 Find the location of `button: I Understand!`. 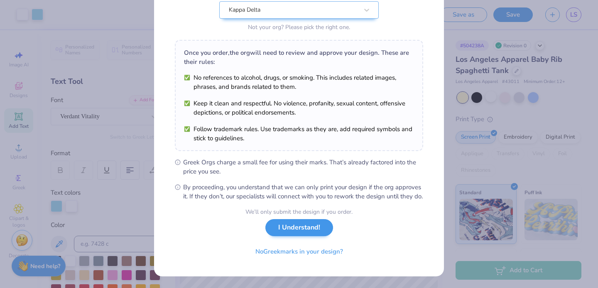

button: I Understand! is located at coordinates (299, 227).